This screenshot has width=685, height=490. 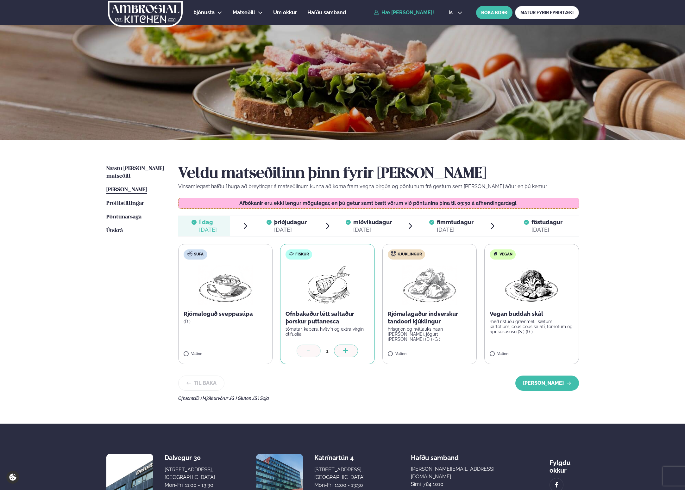 What do you see at coordinates (244, 13) in the screenshot?
I see `a: Matseðill` at bounding box center [244, 13].